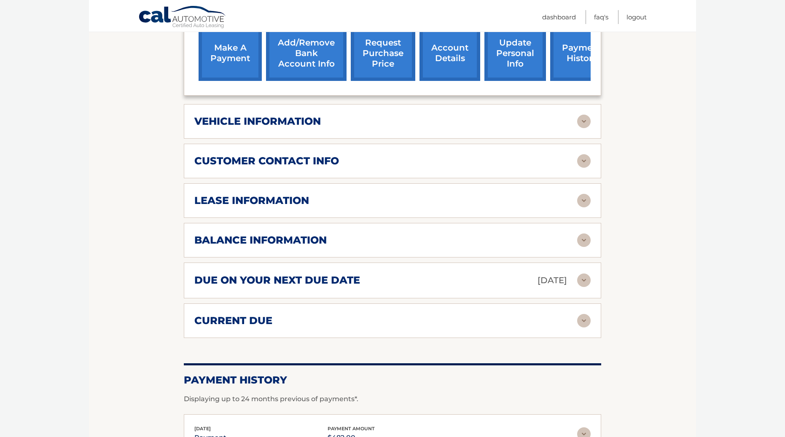 The image size is (785, 437). Describe the element at coordinates (183, 18) in the screenshot. I see `a: Cal Automotive` at that location.